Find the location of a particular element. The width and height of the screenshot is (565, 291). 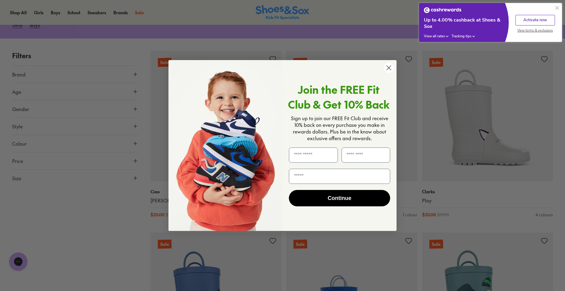

span: Join the FREE Fit Club & Get 10% Back is located at coordinates (339, 97).